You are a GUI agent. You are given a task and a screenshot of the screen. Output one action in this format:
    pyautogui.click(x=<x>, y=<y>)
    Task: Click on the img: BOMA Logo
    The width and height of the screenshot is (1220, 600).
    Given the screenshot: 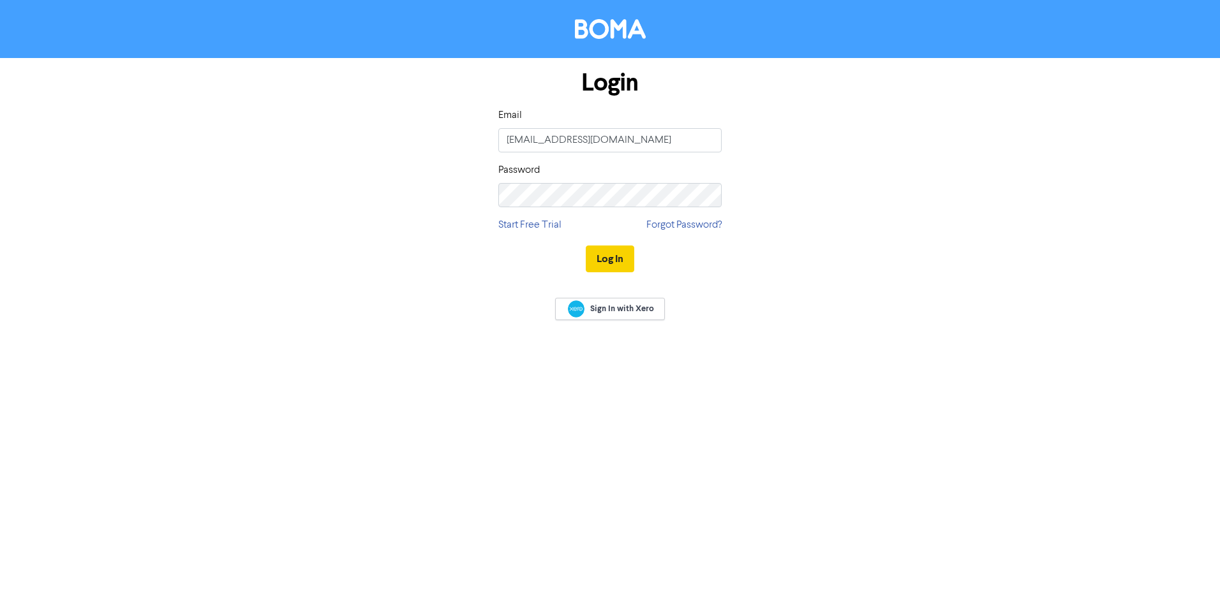 What is the action you would take?
    pyautogui.click(x=610, y=29)
    